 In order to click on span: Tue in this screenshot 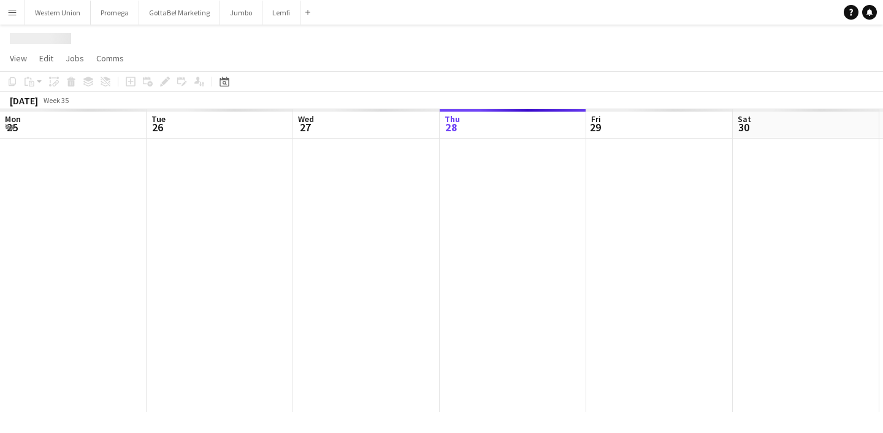, I will do `click(158, 119)`.